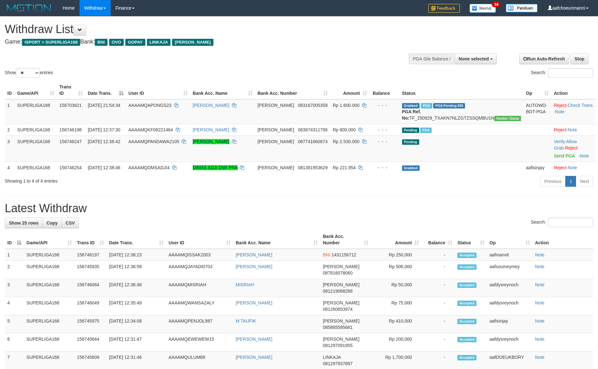 This screenshot has height=369, width=598. What do you see at coordinates (24, 223) in the screenshot?
I see `a: Show 25 rows` at bounding box center [24, 223].